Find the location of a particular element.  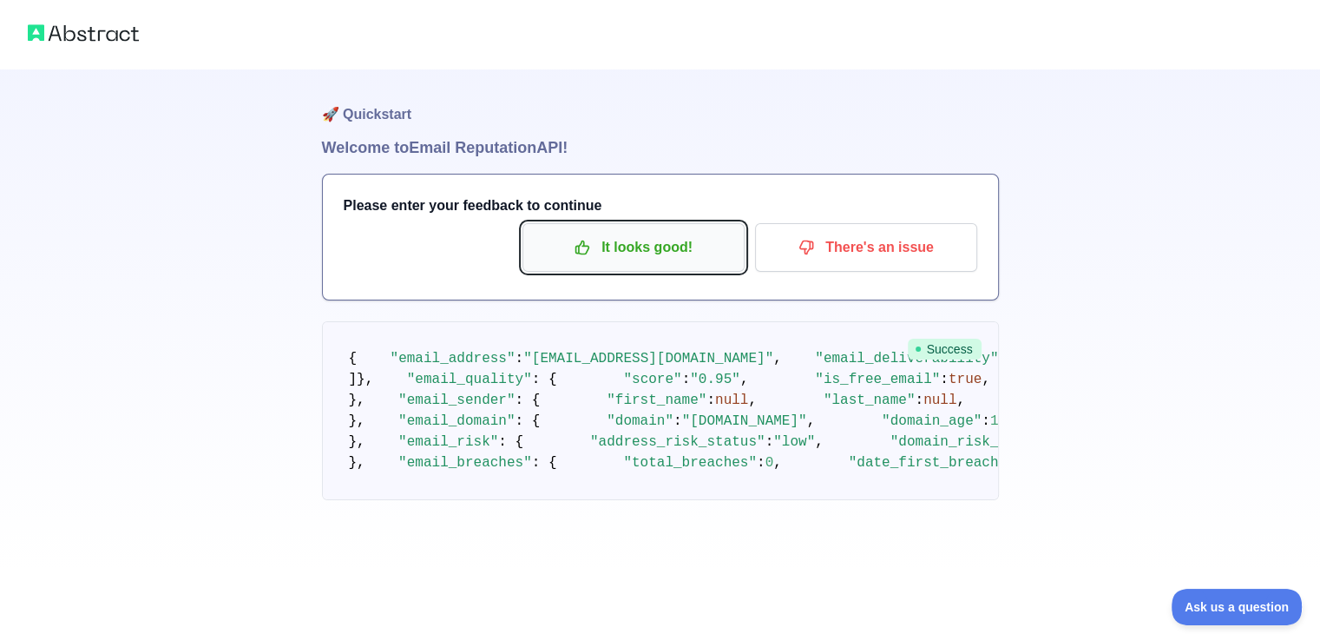

span: 11013 is located at coordinates (1011, 421).